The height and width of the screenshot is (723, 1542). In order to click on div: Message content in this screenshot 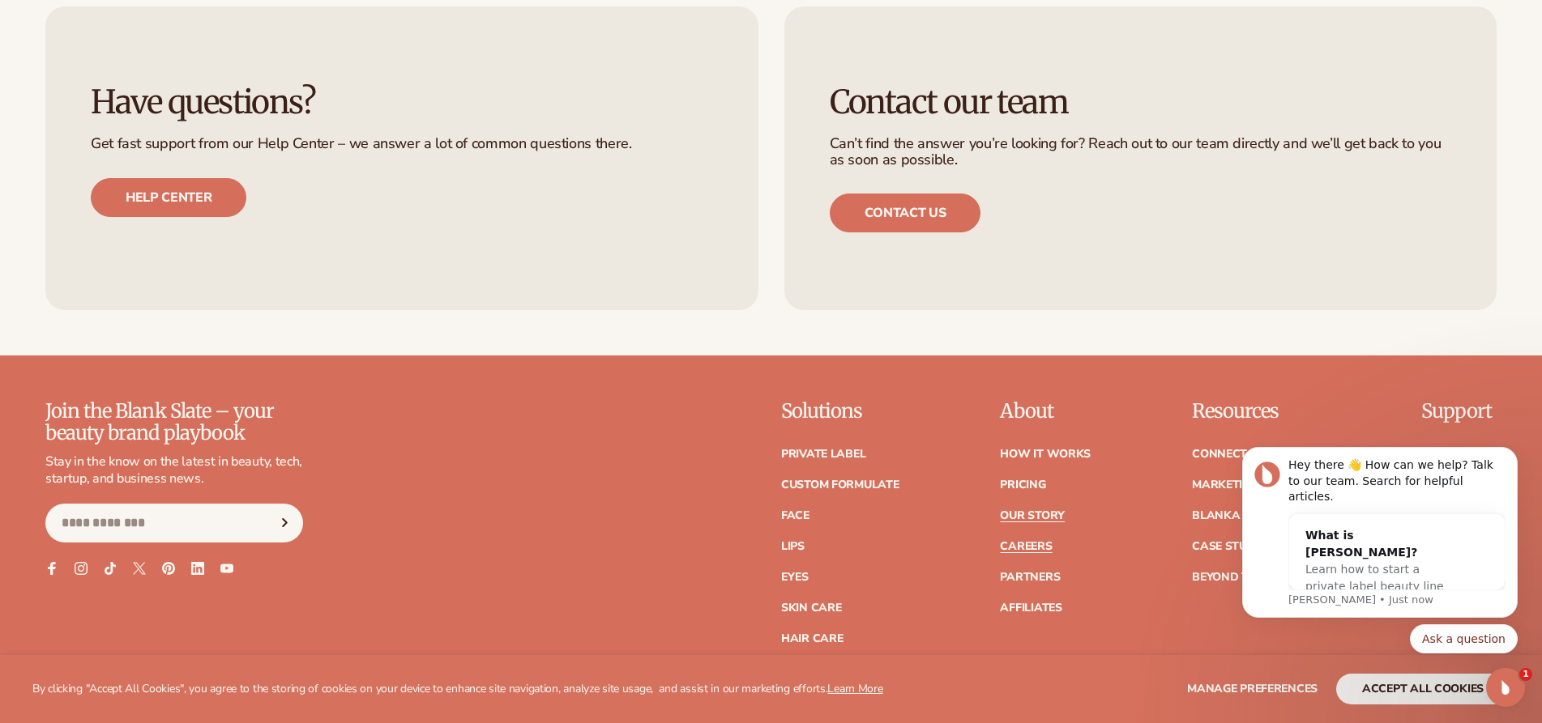, I will do `click(179, 81)`.